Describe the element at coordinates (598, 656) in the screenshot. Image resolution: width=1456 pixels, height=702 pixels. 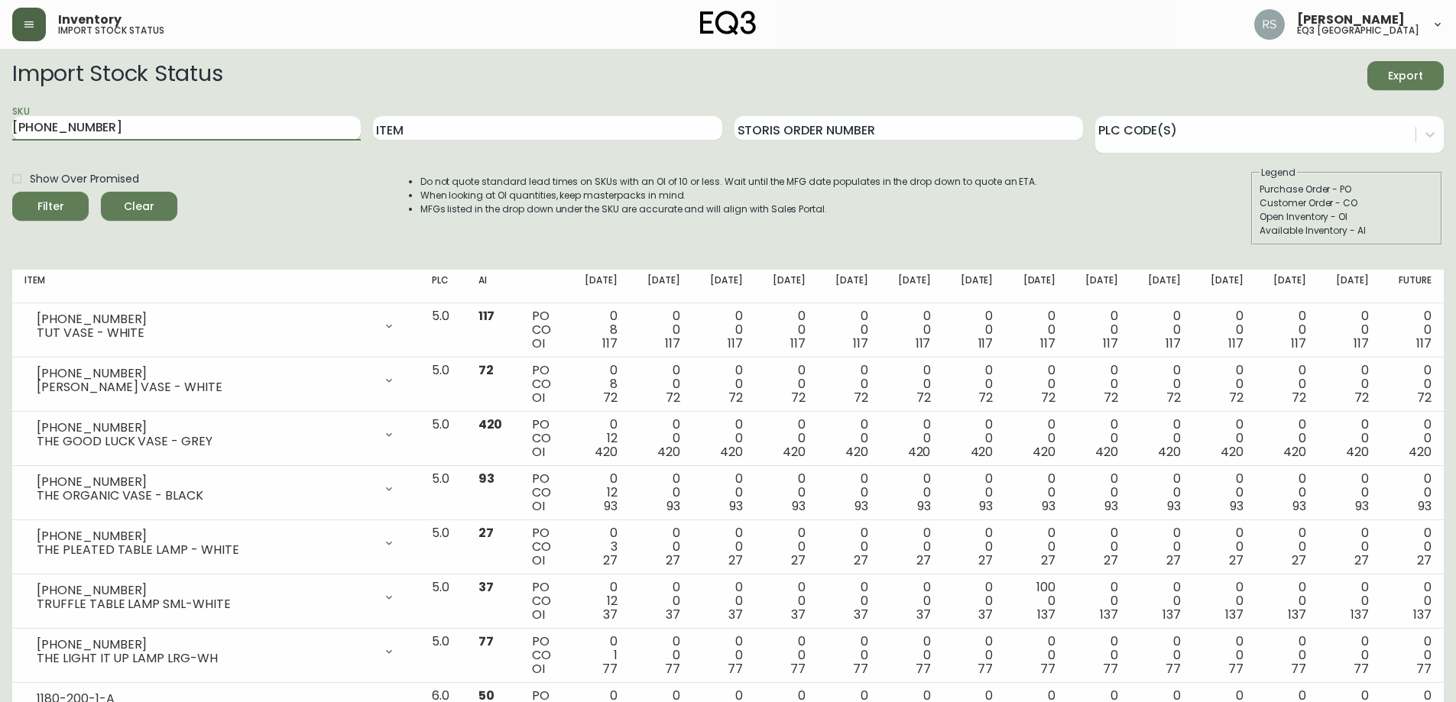
I see `div: 0 1` at that location.